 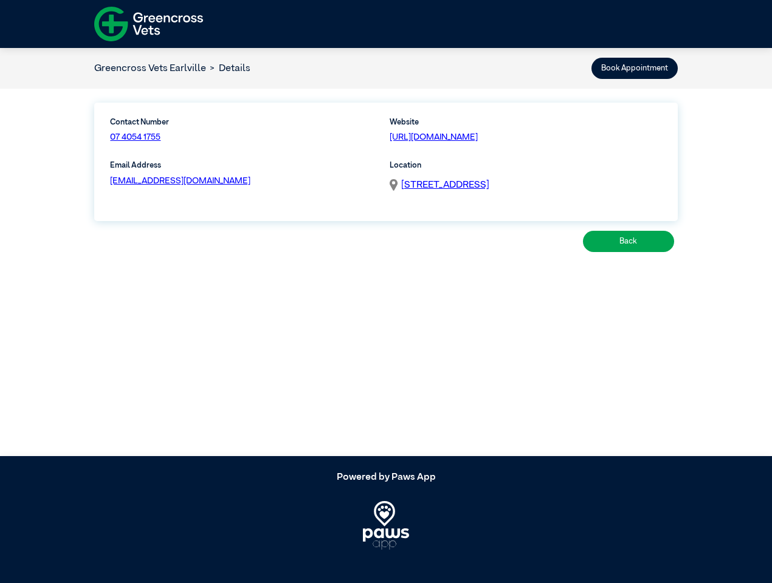 I want to click on label: Website, so click(x=525, y=122).